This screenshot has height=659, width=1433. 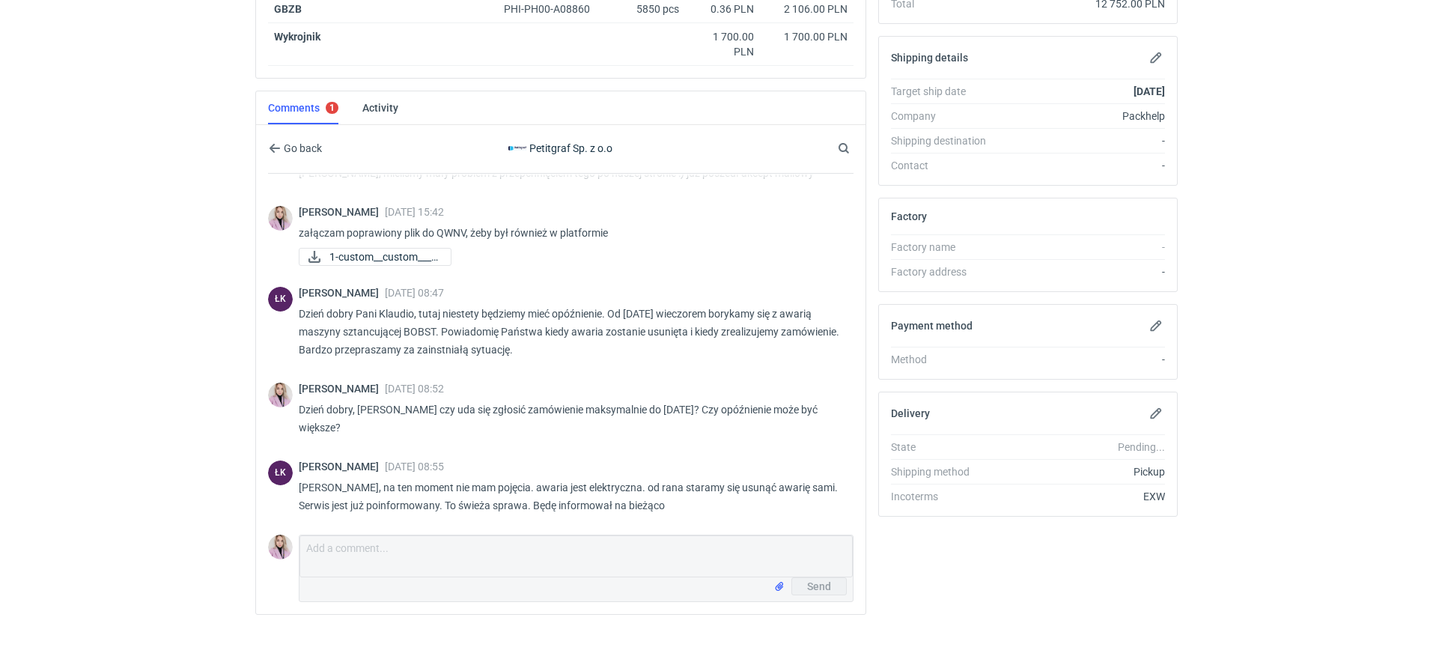 What do you see at coordinates (297, 37) in the screenshot?
I see `strong: Wykrojnik` at bounding box center [297, 37].